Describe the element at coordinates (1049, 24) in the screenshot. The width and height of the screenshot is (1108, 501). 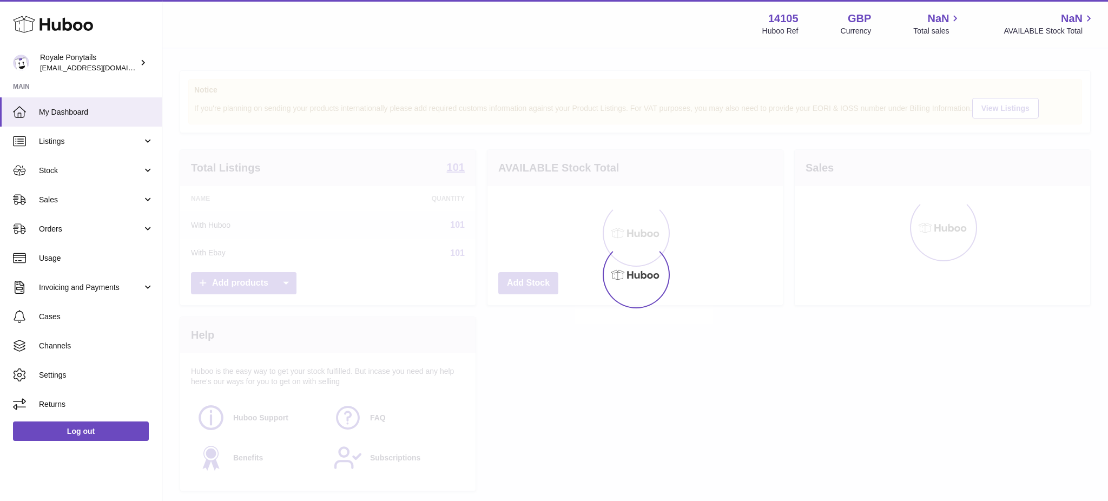
I see `a: NaN AVAILABLE Stock Total` at that location.